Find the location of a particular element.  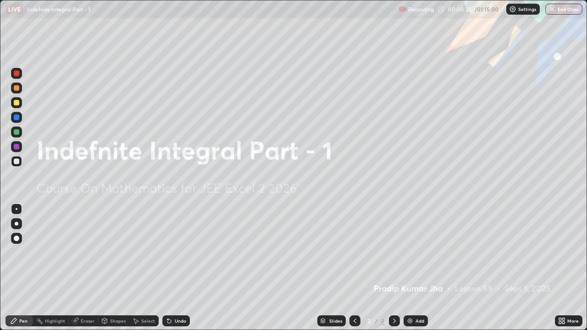

button: End Class is located at coordinates (563, 9).